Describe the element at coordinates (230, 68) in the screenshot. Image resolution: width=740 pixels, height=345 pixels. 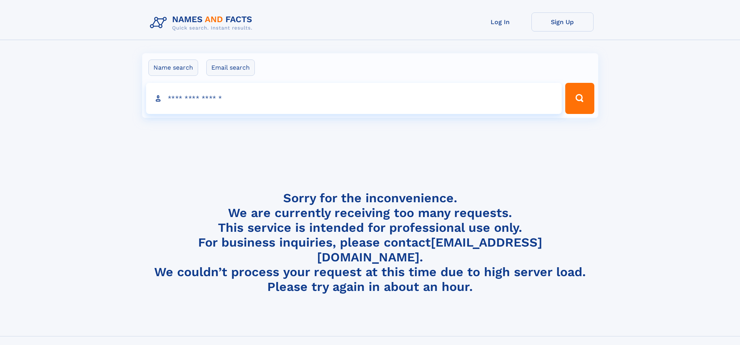
I see `label: Email search` at that location.